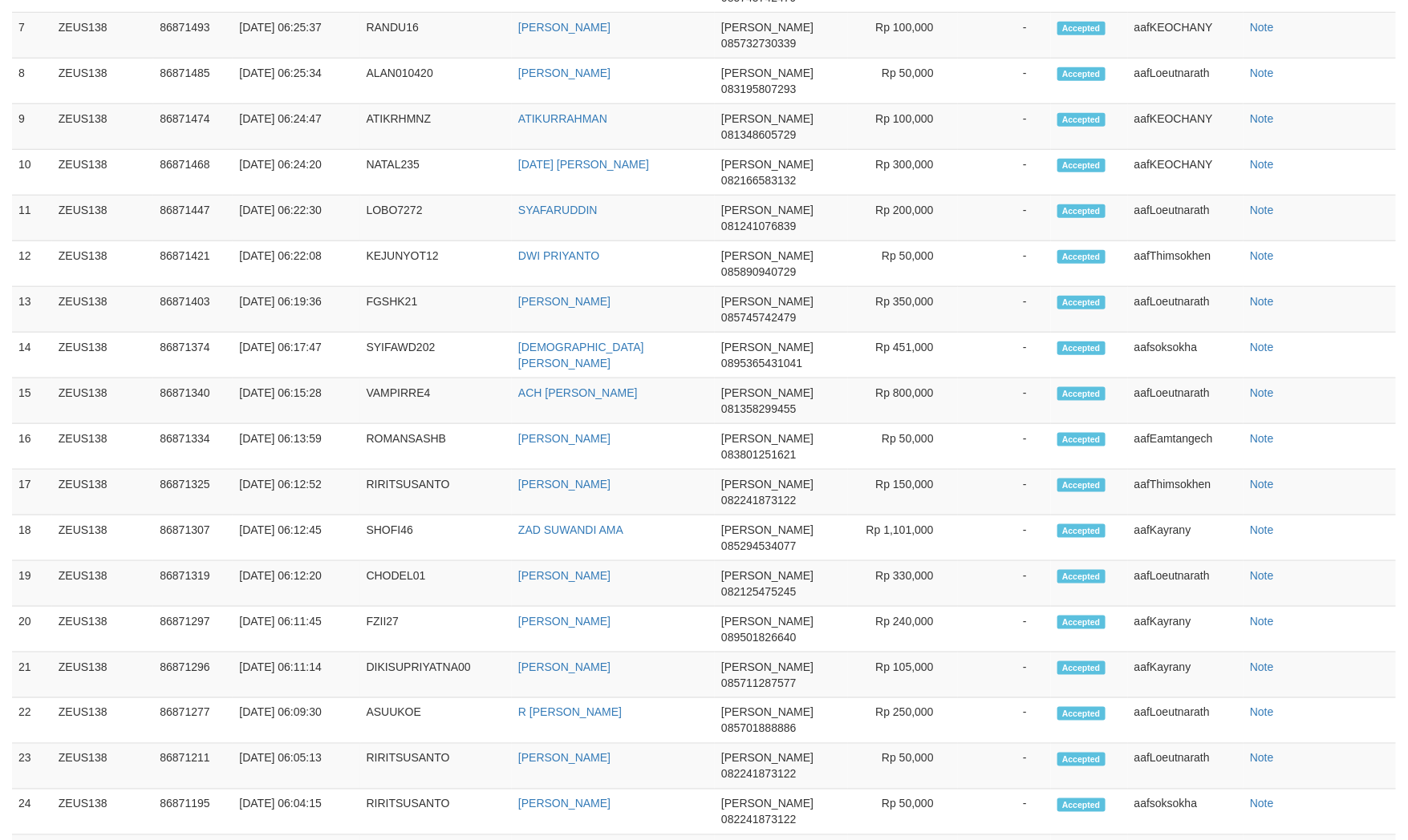 Image resolution: width=1408 pixels, height=840 pixels. Describe the element at coordinates (758, 592) in the screenshot. I see `span: 082125475245` at that location.